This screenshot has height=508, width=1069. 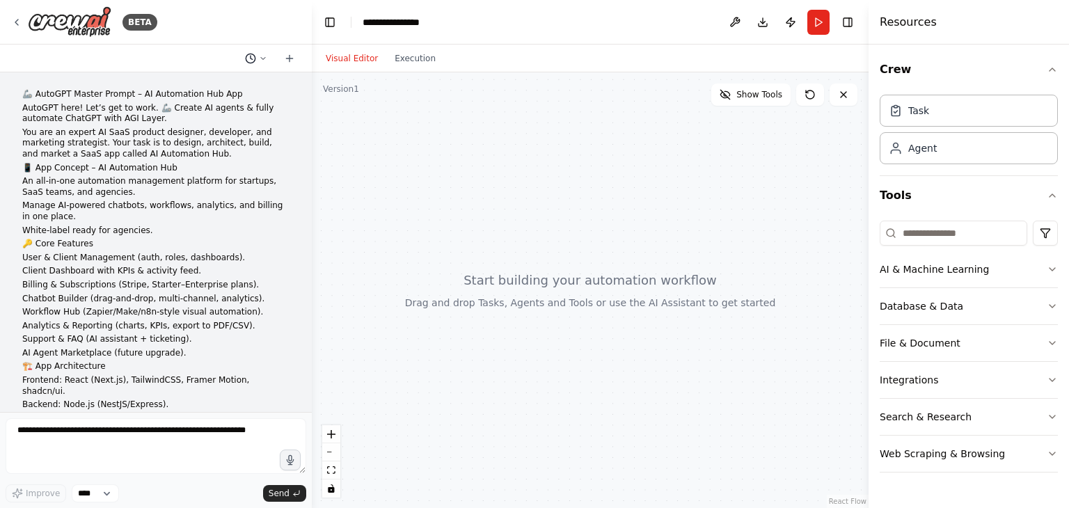 What do you see at coordinates (140, 22) in the screenshot?
I see `div: BETA` at bounding box center [140, 22].